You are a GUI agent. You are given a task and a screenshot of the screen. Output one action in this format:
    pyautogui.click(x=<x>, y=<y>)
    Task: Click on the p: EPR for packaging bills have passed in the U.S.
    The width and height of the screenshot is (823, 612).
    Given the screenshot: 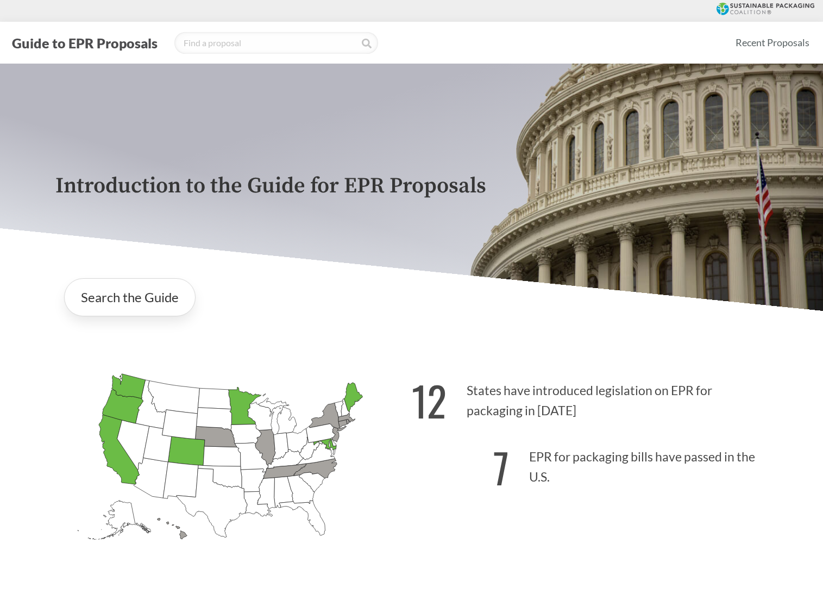 What is the action you would take?
    pyautogui.click(x=590, y=463)
    